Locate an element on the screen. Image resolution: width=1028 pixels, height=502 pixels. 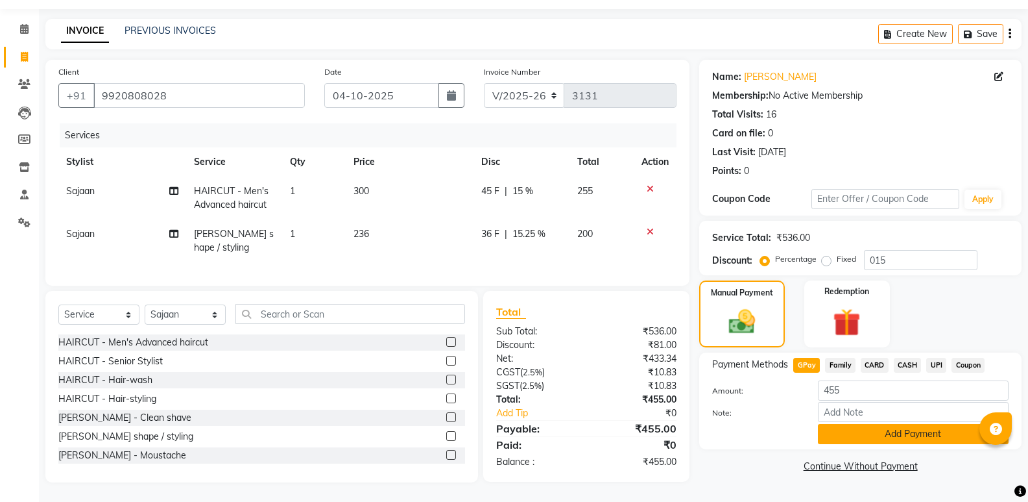
div: 16 is located at coordinates (771, 114).